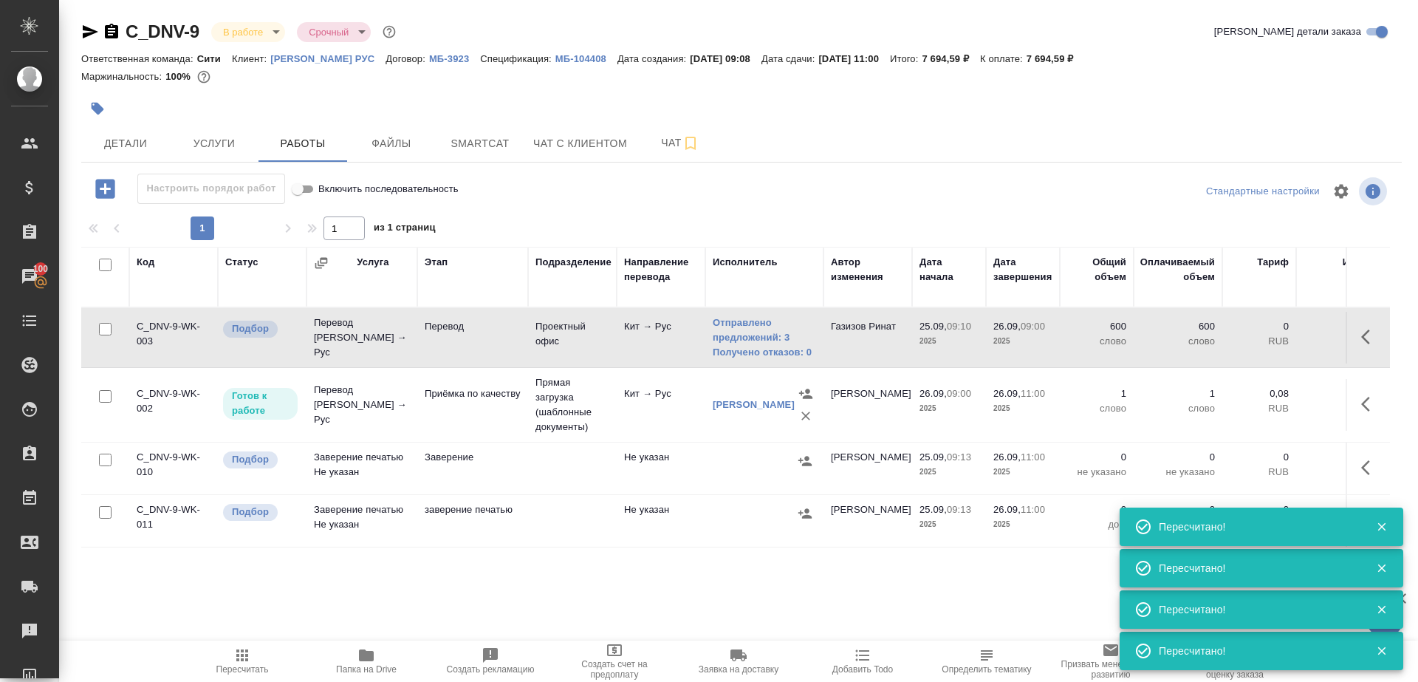  Describe the element at coordinates (764, 330) in the screenshot. I see `a: Отправлено предложений: 3` at that location.